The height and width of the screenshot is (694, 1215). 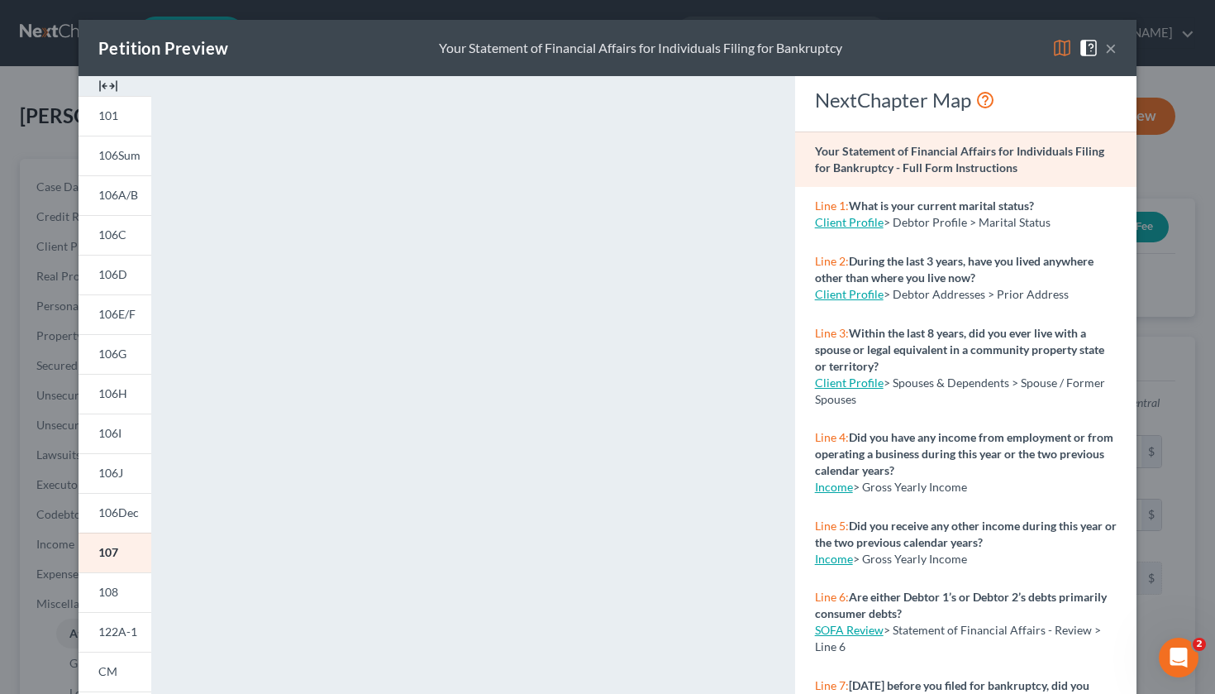 I want to click on span: Line 7:, so click(x=832, y=685).